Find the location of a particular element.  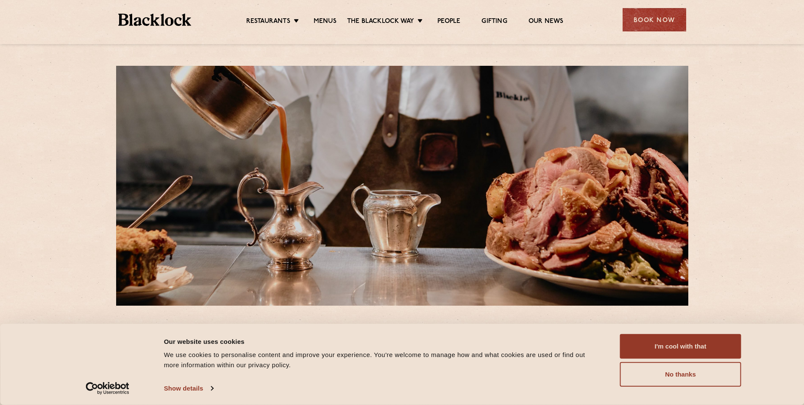

img: BL_Textured_Logo-footer-cropped.svg is located at coordinates (155, 20).